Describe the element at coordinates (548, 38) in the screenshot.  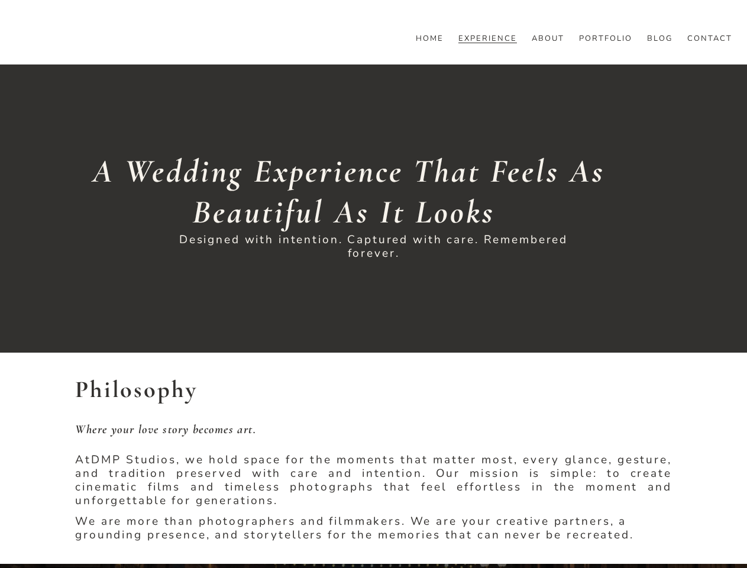
I see `a: ABOUT` at that location.